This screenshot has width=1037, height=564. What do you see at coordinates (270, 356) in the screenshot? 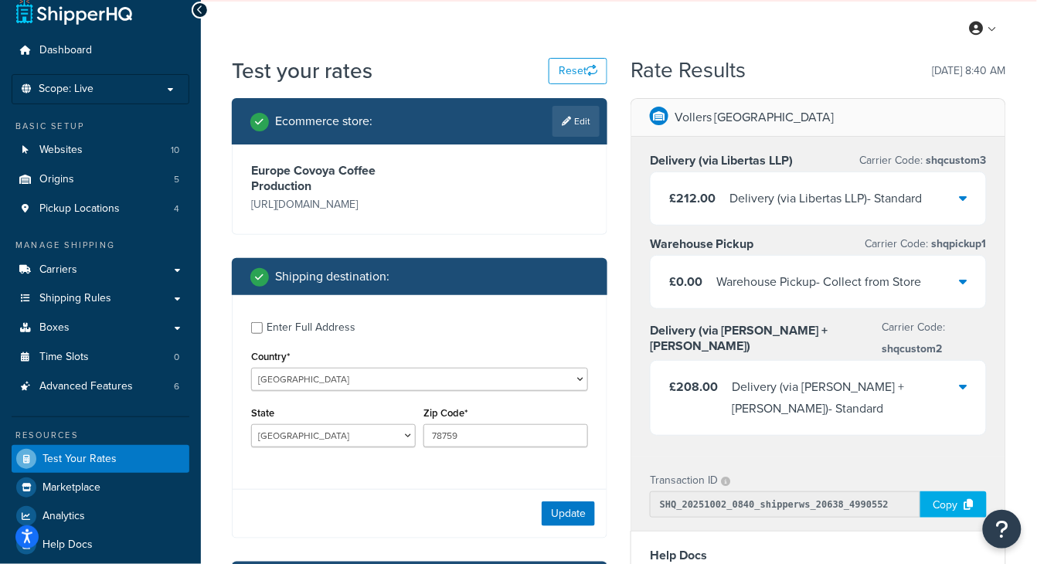
I see `label: Country*` at bounding box center [270, 356].